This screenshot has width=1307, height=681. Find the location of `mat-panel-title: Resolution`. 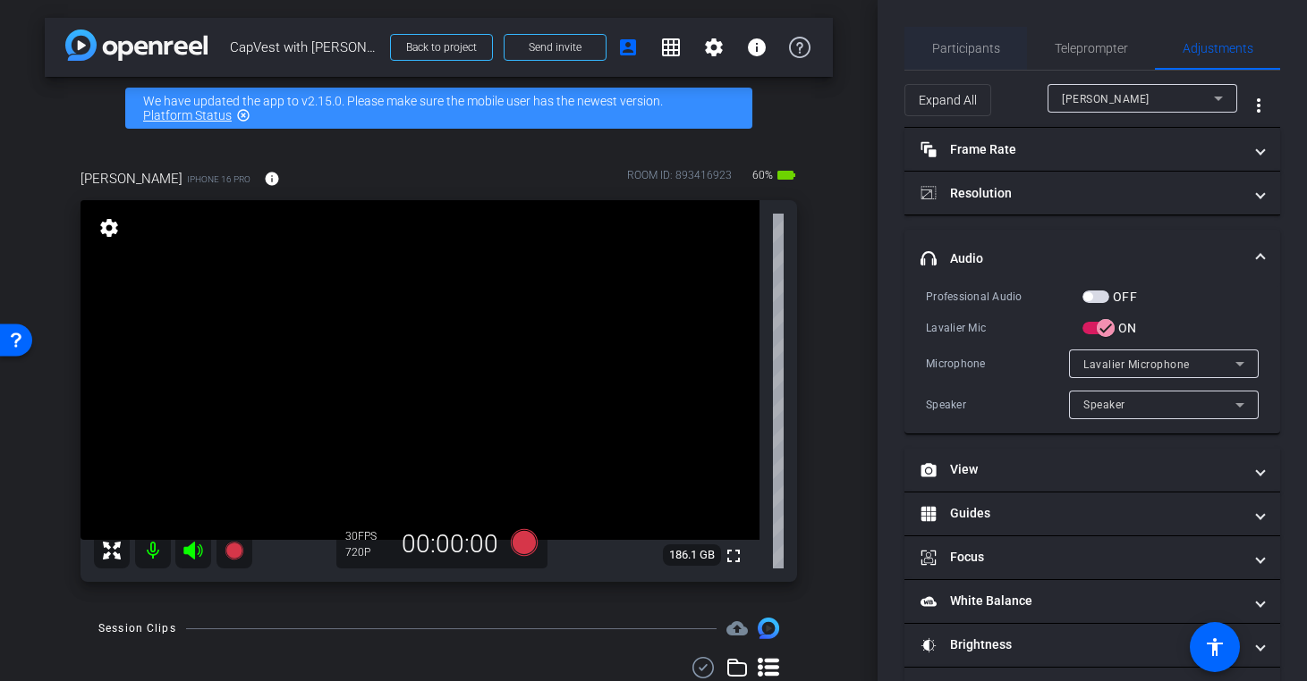

mat-panel-title: Resolution is located at coordinates (1081, 193).